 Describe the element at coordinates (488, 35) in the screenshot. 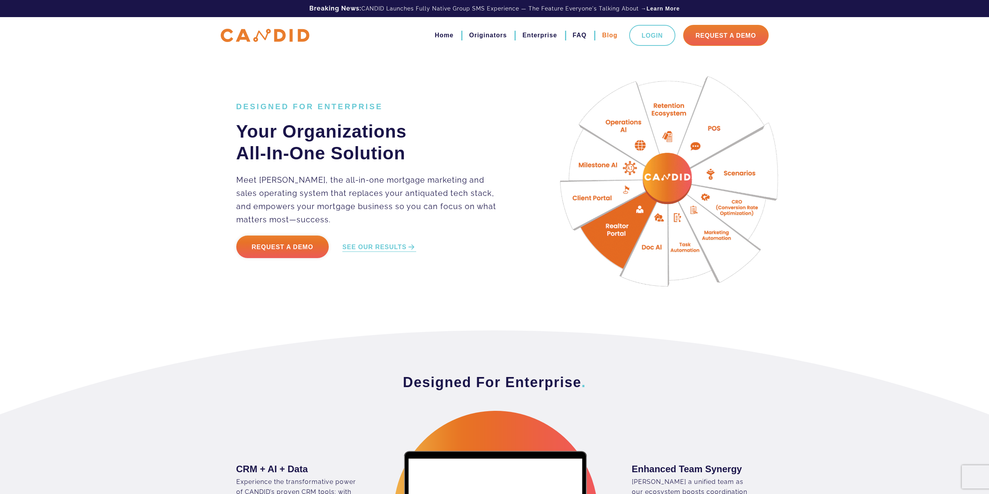

I see `a: Originators` at that location.